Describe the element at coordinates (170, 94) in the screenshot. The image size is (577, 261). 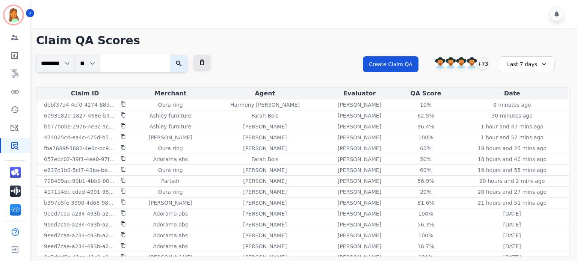
I see `div: Merchant` at that location.